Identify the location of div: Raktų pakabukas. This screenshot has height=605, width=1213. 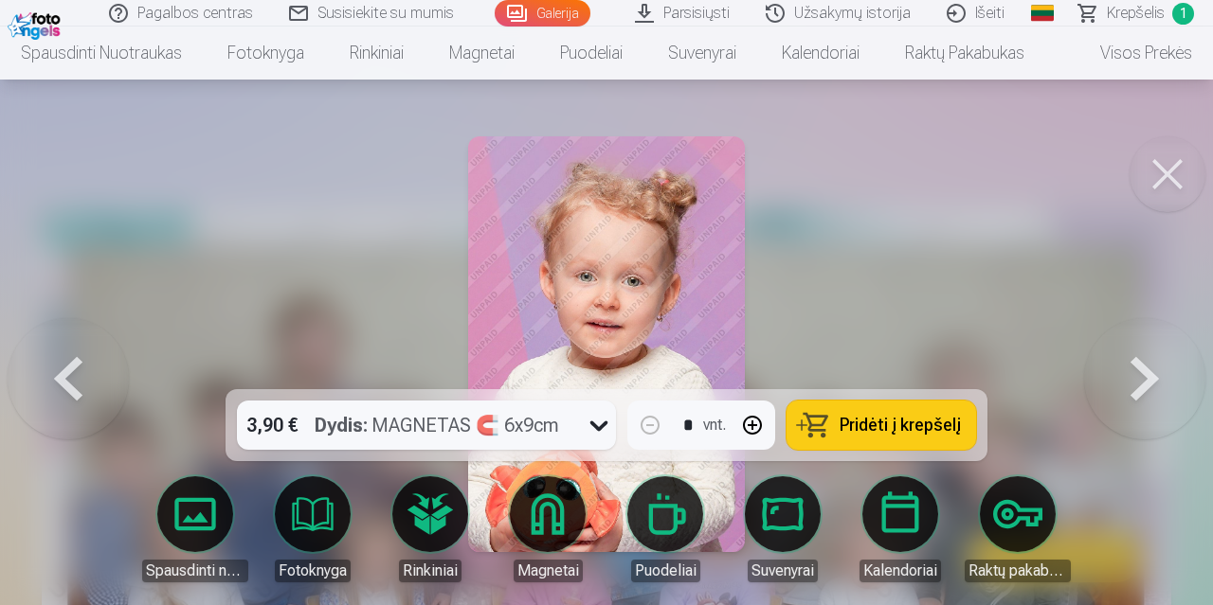
(1017, 571).